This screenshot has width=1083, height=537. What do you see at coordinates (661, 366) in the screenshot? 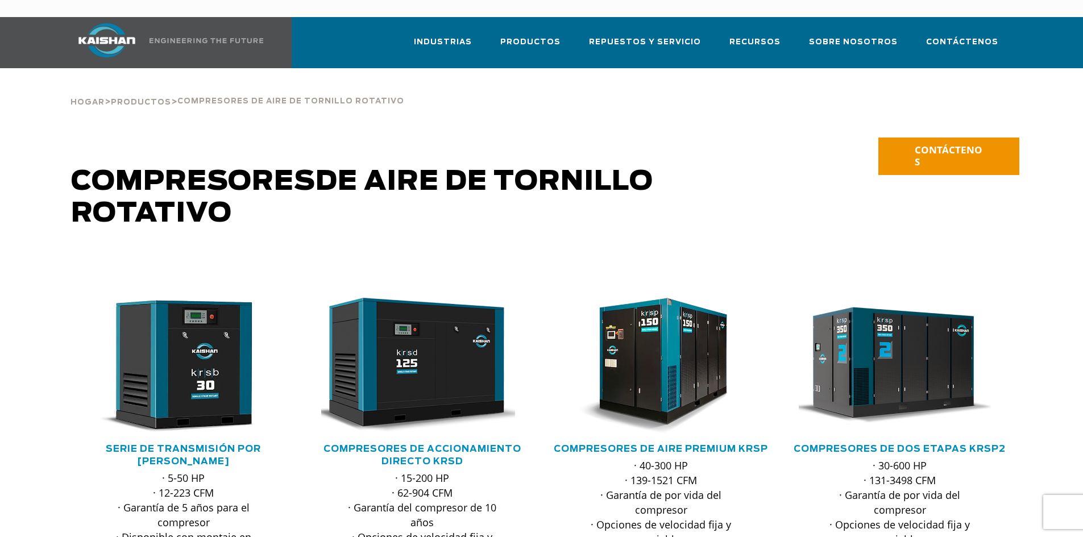
I see `div: krsp150` at bounding box center [661, 366].